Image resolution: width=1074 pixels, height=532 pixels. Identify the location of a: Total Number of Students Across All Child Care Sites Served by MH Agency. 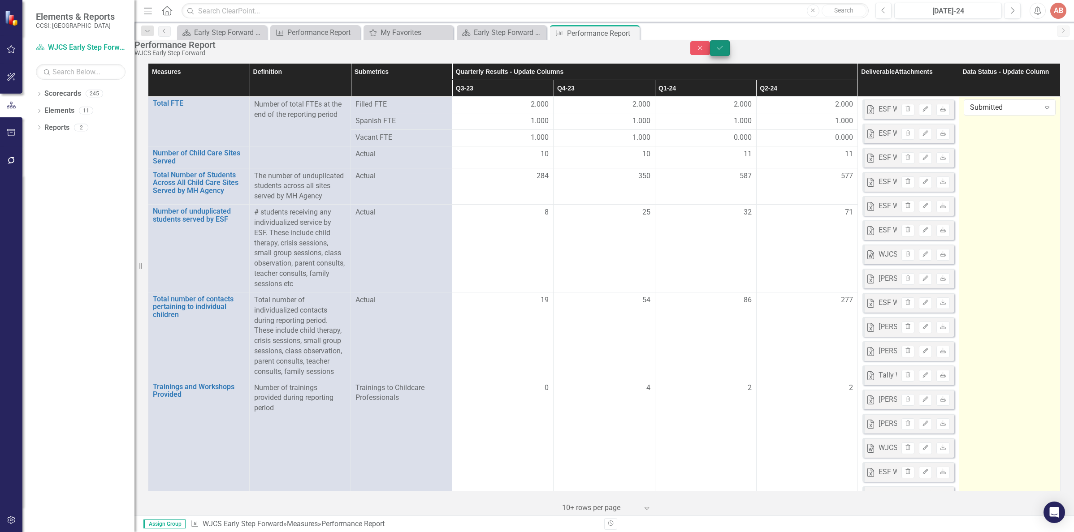
(199, 183).